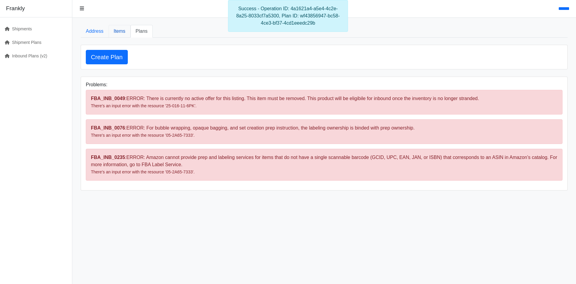 The image size is (576, 284). I want to click on a: Items, so click(119, 31).